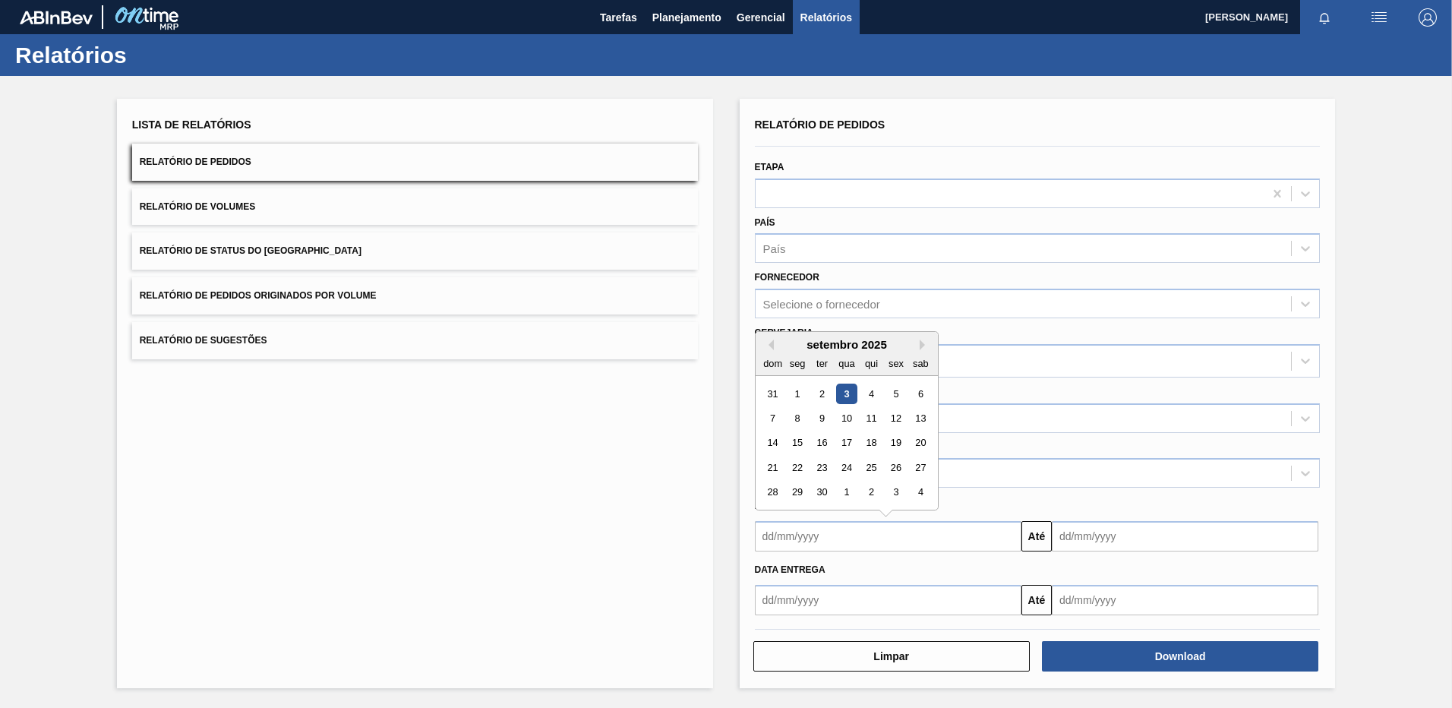 The image size is (1452, 708). What do you see at coordinates (784, 333) in the screenshot?
I see `label: Cervejaria` at bounding box center [784, 333].